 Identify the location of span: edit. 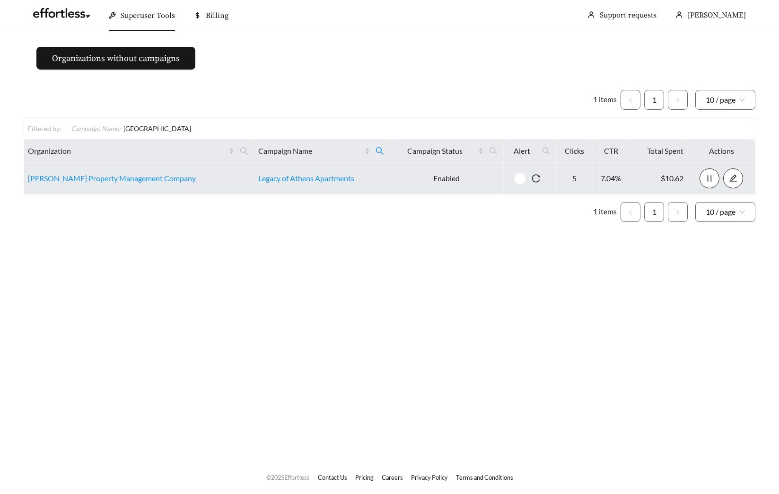
(733, 178).